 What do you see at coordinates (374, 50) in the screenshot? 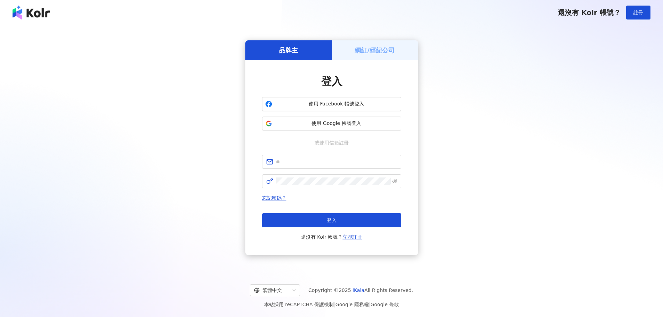
I see `h5: 網紅/經紀公司` at bounding box center [374, 50].